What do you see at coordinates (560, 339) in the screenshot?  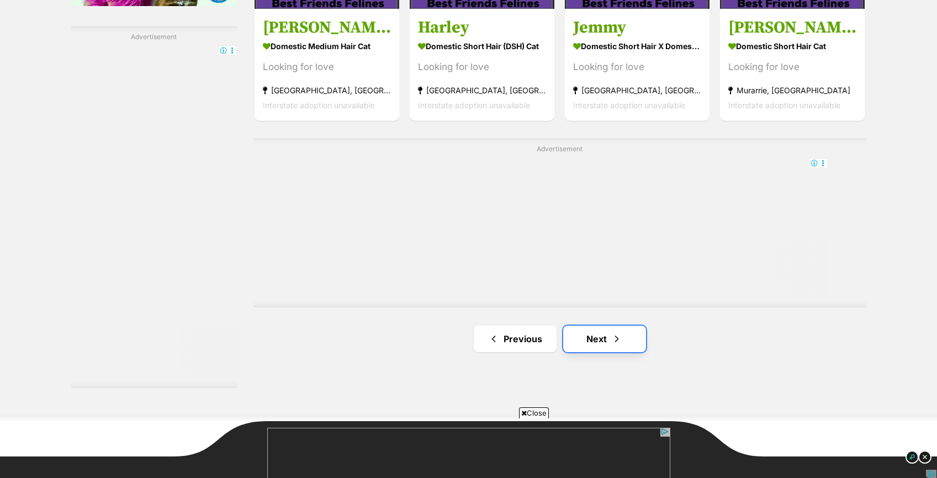 I see `nav: Pagination` at bounding box center [560, 339].